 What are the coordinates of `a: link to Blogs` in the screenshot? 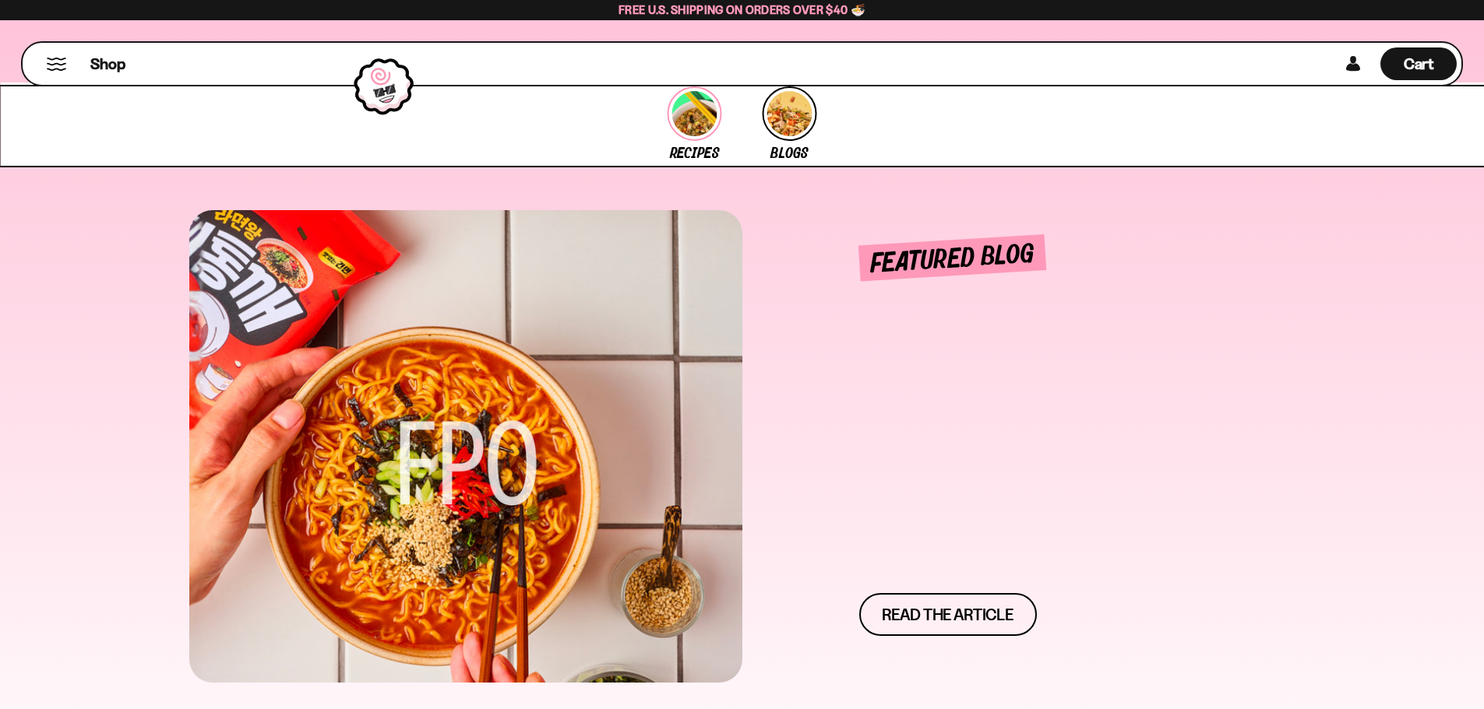 It's located at (789, 124).